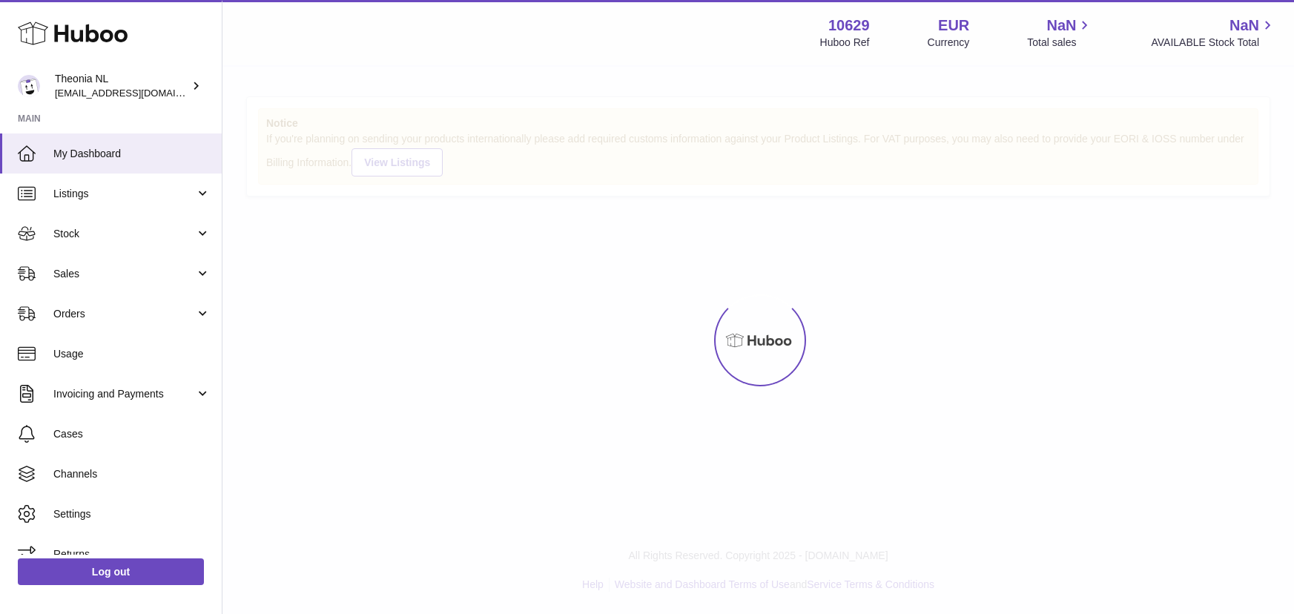 The width and height of the screenshot is (1294, 614). Describe the element at coordinates (1060, 33) in the screenshot. I see `a: NaN Total sales` at that location.